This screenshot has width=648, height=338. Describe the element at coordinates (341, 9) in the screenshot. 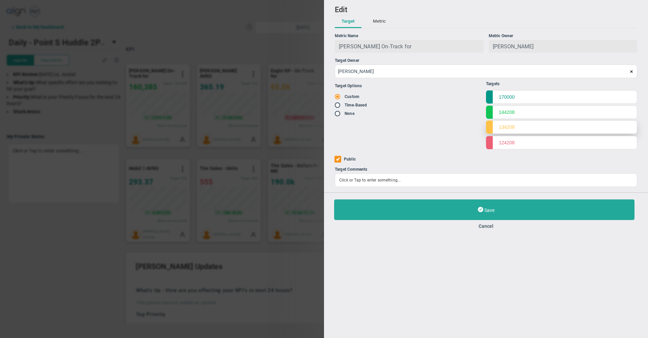

I see `span: Edit` at that location.